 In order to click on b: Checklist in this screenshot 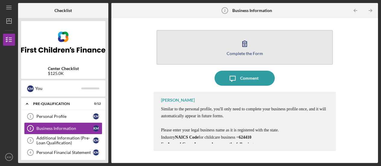, I will do `click(63, 11)`.